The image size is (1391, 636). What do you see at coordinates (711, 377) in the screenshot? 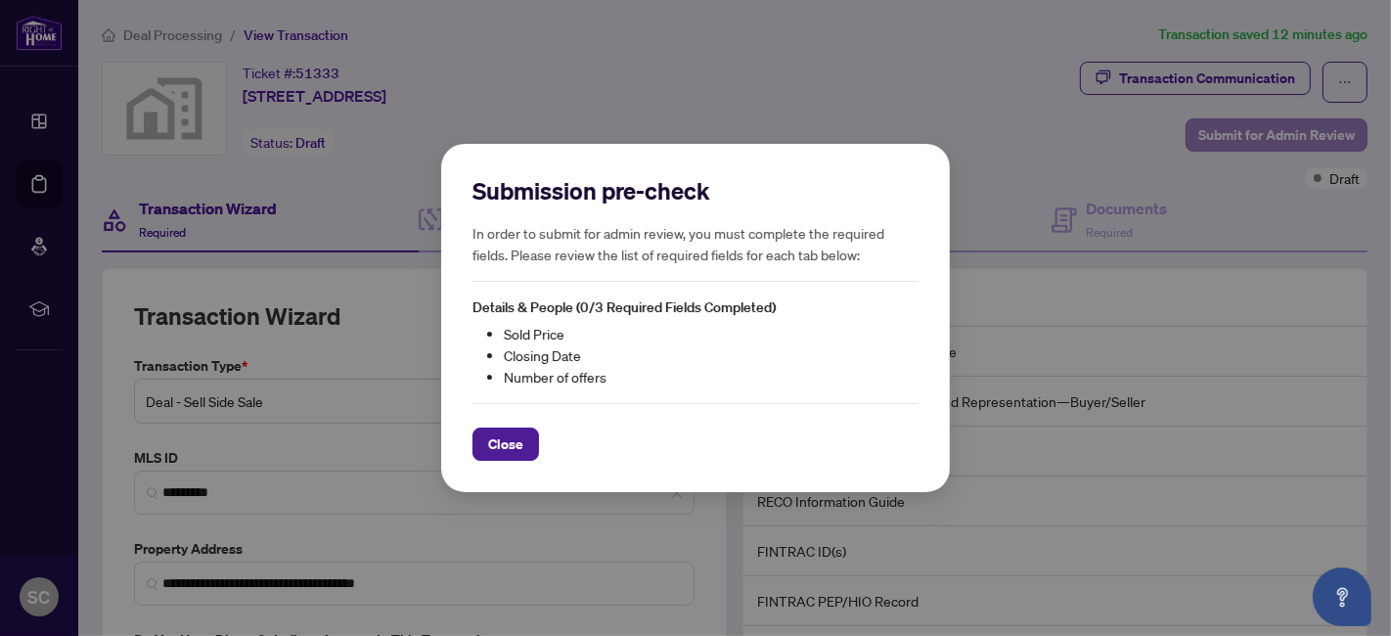
I see `li: Number of offers` at bounding box center [711, 377].